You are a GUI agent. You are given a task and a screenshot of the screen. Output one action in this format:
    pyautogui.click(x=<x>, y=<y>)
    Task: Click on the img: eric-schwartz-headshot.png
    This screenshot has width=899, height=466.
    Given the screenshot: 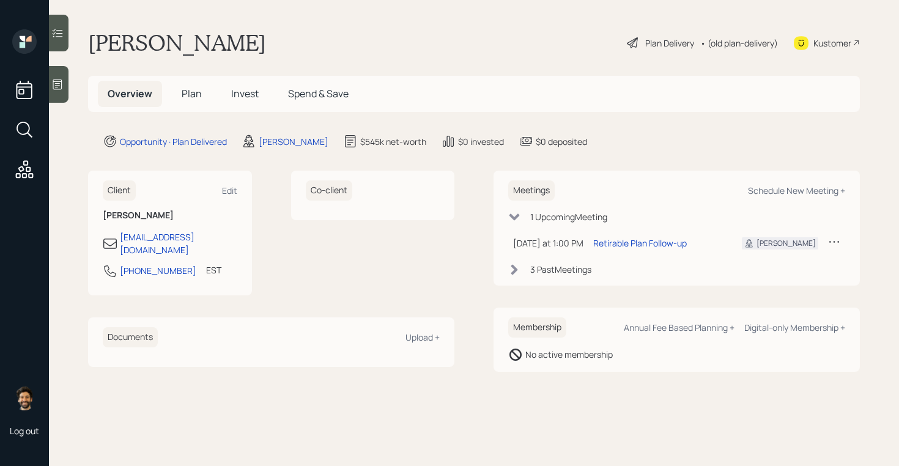 What is the action you would take?
    pyautogui.click(x=24, y=398)
    